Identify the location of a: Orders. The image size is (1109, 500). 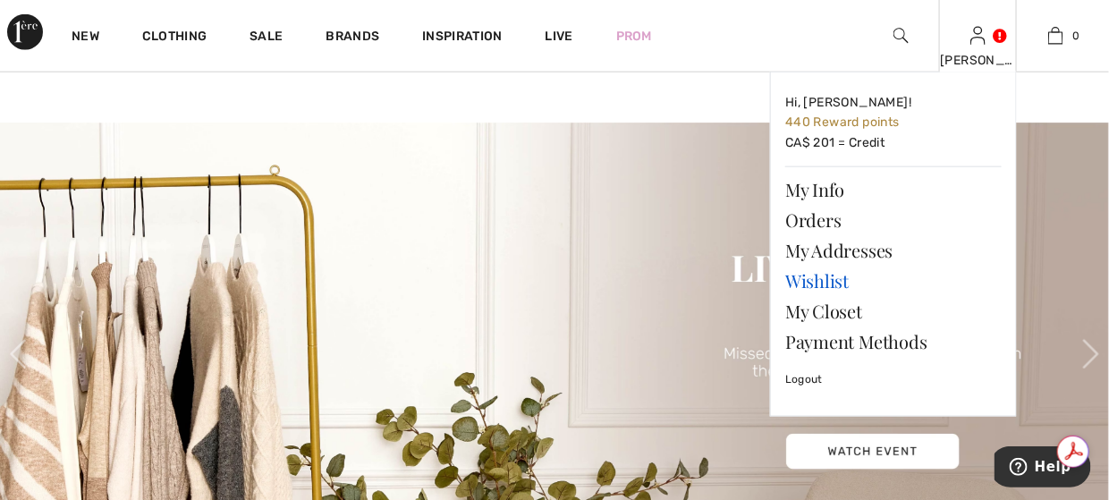
(893, 220).